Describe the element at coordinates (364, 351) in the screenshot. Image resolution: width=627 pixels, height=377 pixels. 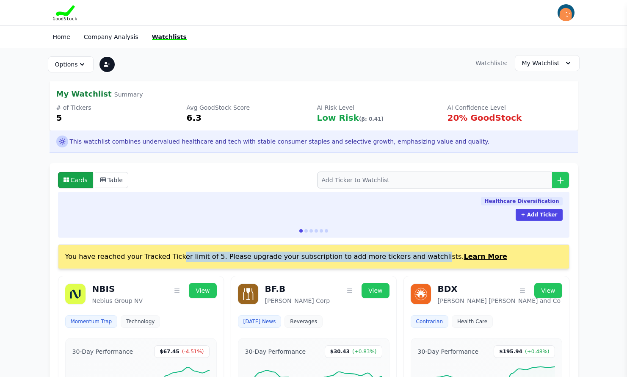
I see `span: (+0.83%)` at that location.